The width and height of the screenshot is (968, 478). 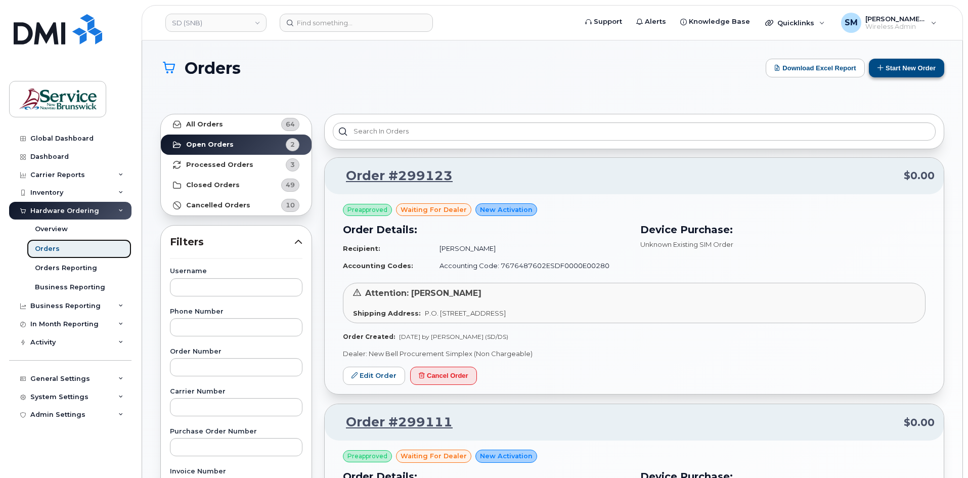 I want to click on strong: Closed Orders, so click(x=213, y=185).